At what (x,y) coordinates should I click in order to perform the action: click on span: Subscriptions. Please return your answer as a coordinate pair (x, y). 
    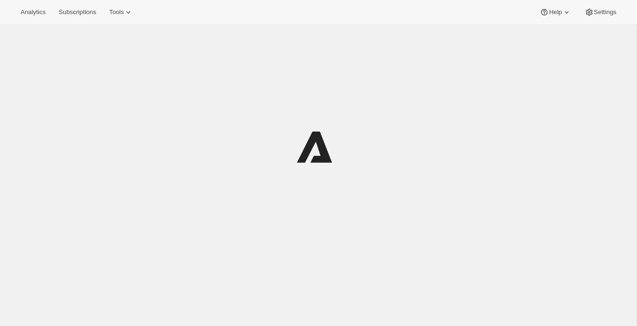
    Looking at the image, I should click on (77, 12).